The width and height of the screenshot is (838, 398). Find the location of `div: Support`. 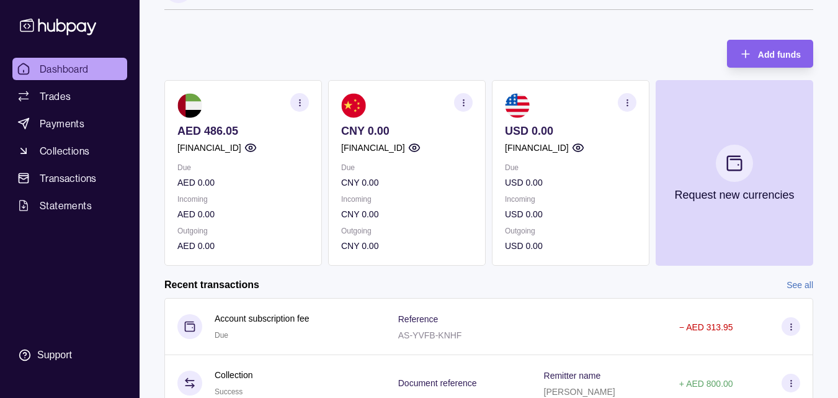

div: Support is located at coordinates (55, 355).